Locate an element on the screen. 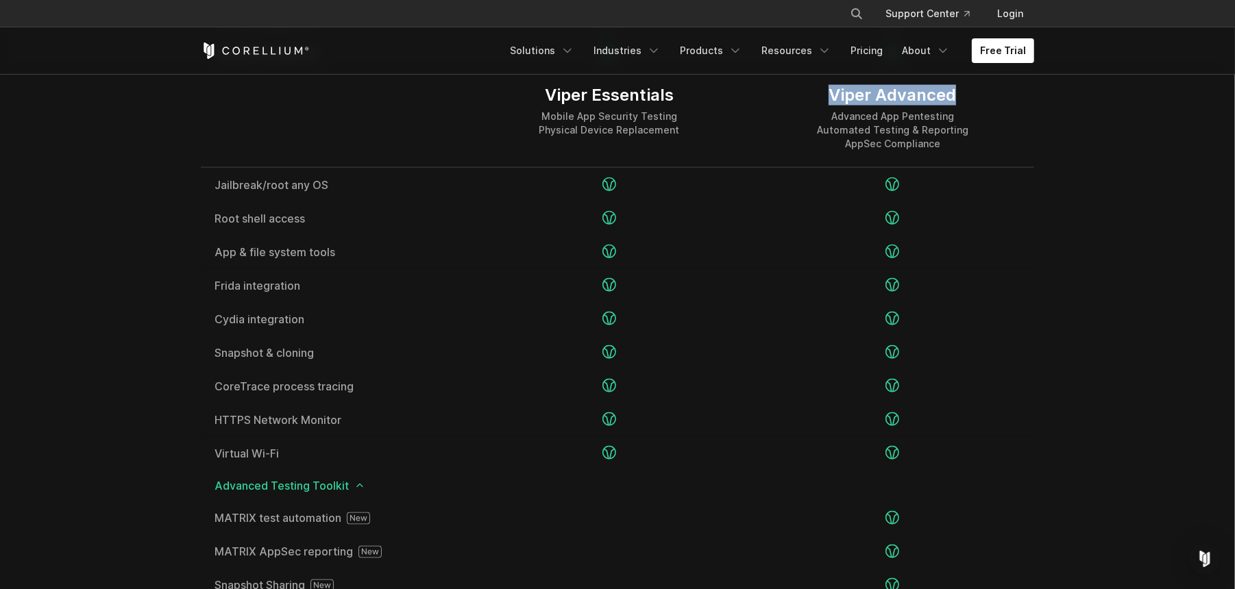 This screenshot has height=589, width=1235. div: Advanced App Pentesting Automated Testing & Reporting AppSec Compliance is located at coordinates (892, 130).